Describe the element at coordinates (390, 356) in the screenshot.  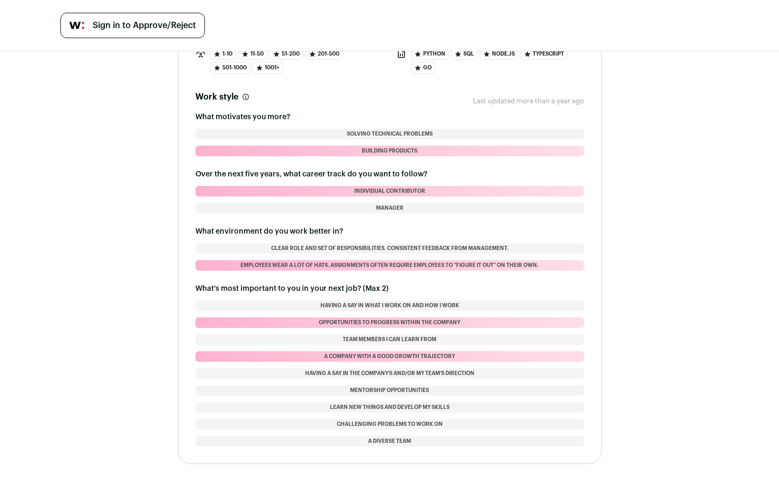
I see `li: A company with a good growth trajectory` at that location.